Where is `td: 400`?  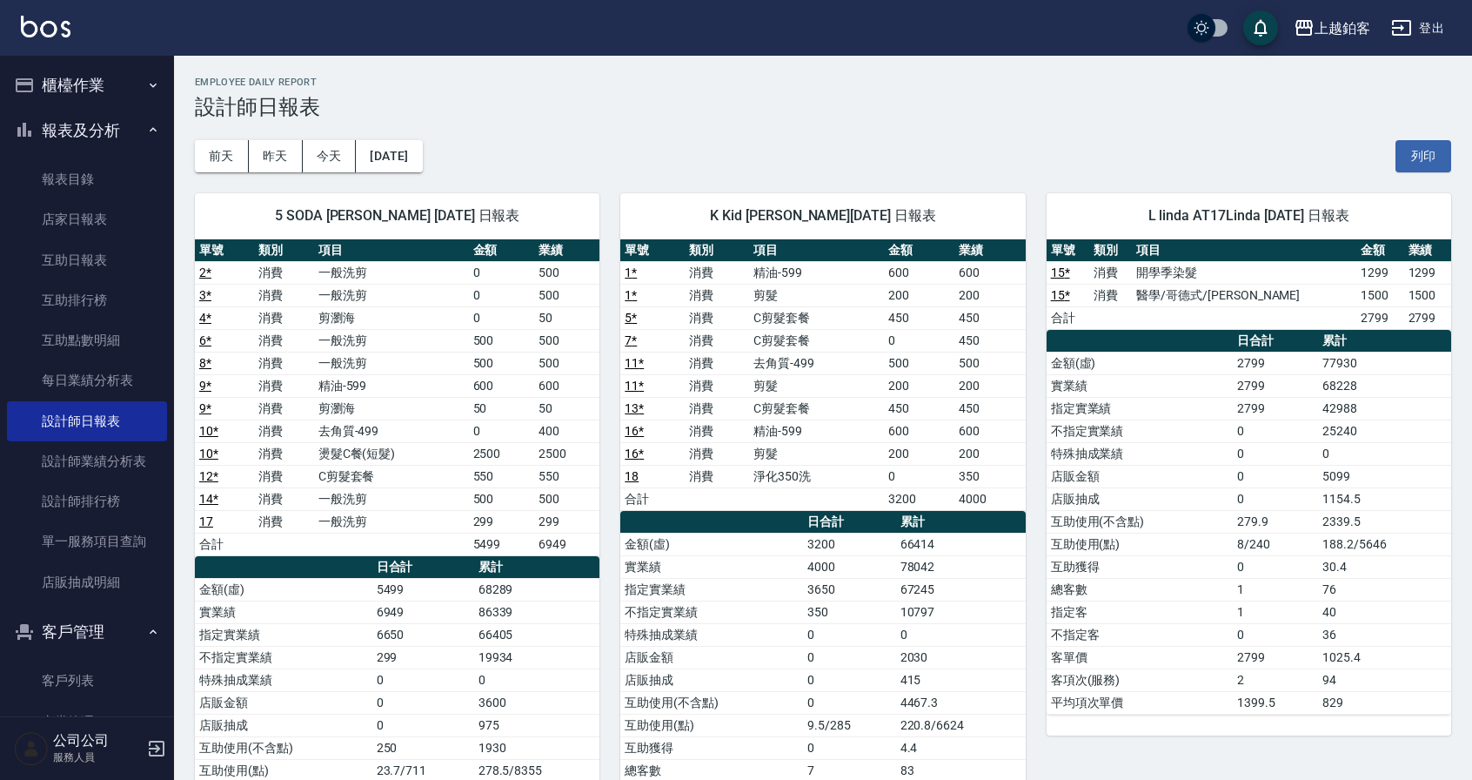
td: 400 is located at coordinates (567, 431).